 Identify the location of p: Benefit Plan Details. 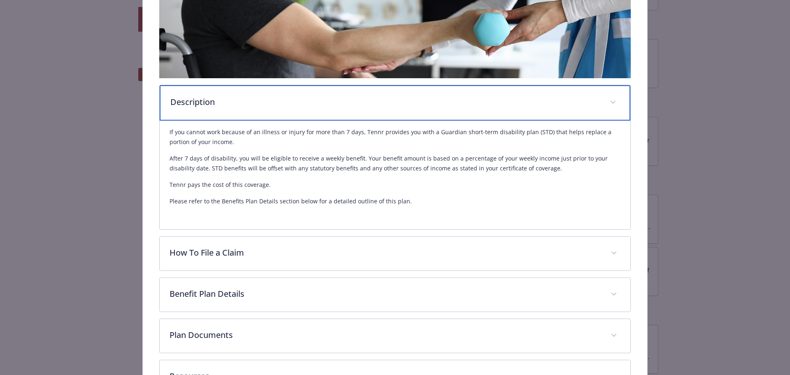
(385, 294).